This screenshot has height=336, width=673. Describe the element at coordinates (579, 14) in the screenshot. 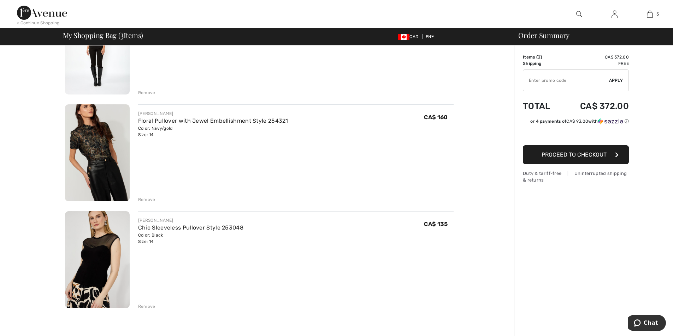

I see `img: search the website` at that location.